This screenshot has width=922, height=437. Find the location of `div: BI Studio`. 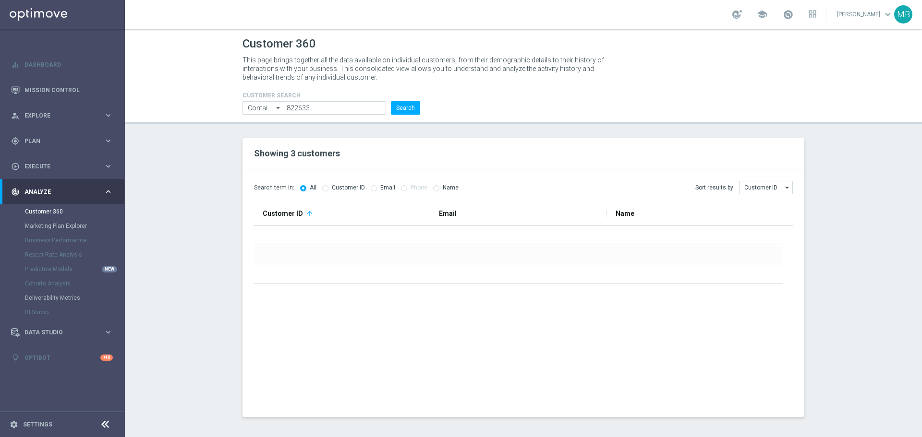

div: BI Studio is located at coordinates (74, 312).